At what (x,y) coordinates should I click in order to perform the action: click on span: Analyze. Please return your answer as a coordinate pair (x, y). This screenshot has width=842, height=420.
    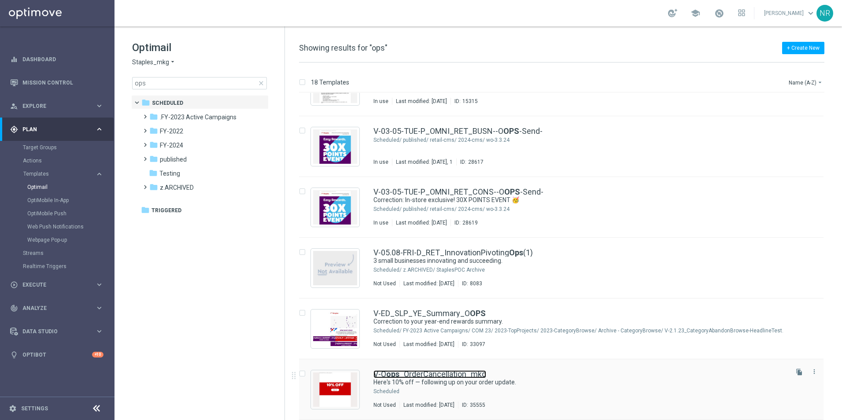
    Looking at the image, I should click on (59, 308).